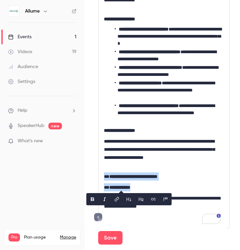 This screenshot has width=240, height=250. What do you see at coordinates (20, 37) in the screenshot?
I see `div: Events` at bounding box center [20, 37].